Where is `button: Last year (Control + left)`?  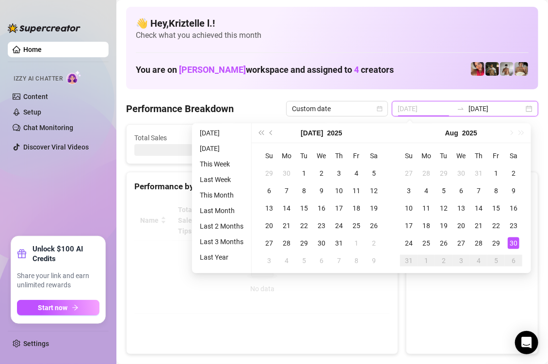 button: Last year (Control + left) is located at coordinates (261, 133).